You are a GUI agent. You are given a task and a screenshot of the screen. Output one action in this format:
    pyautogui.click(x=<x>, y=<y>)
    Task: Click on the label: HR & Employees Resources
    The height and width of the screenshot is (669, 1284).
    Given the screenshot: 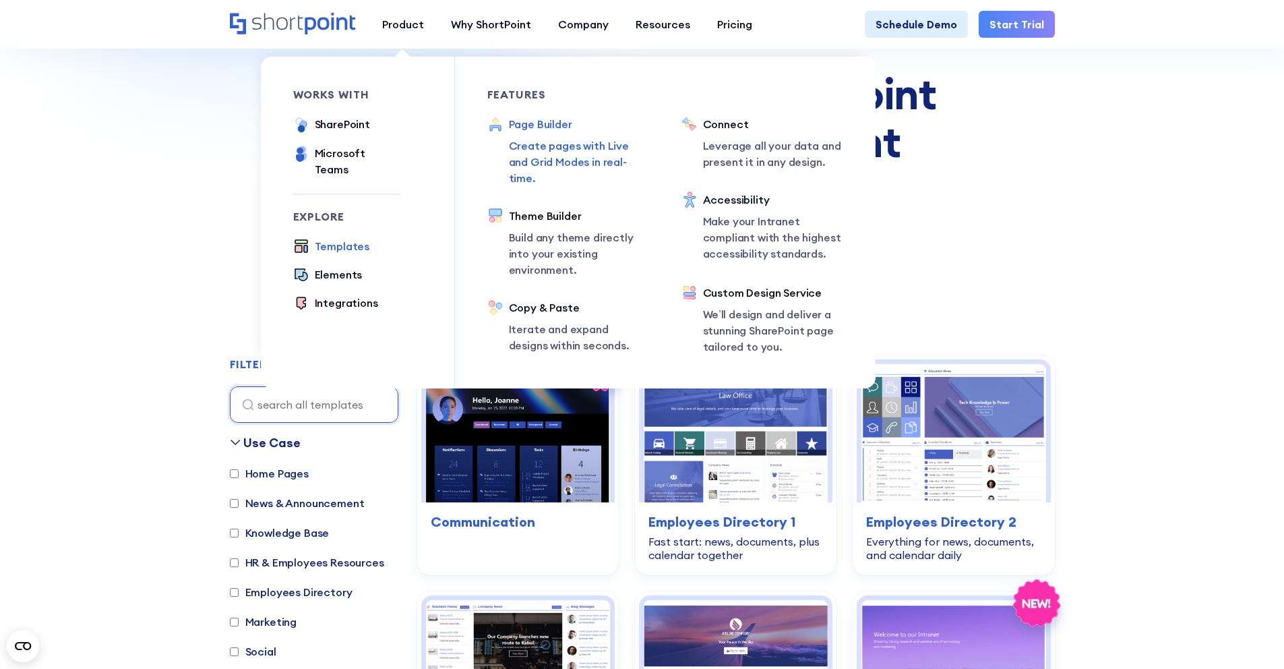 What is the action you would take?
    pyautogui.click(x=307, y=562)
    